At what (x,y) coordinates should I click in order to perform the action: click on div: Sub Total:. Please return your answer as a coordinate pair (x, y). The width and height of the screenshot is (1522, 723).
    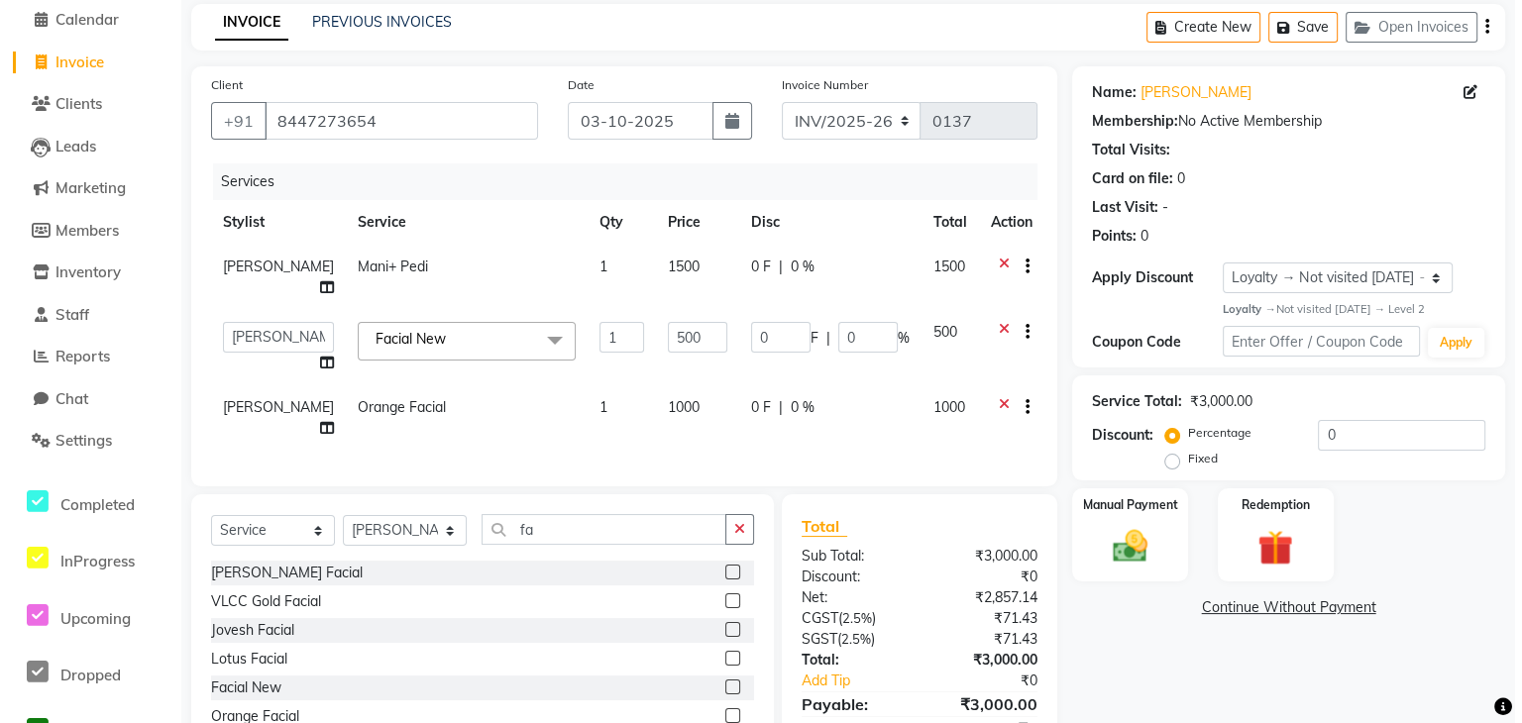
    Looking at the image, I should click on (845, 556).